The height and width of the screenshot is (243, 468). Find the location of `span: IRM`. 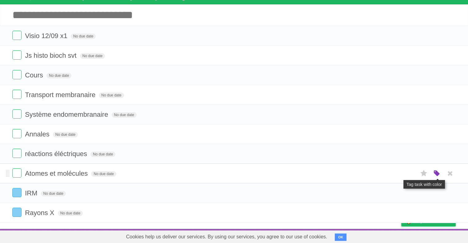

span: IRM is located at coordinates (32, 193).